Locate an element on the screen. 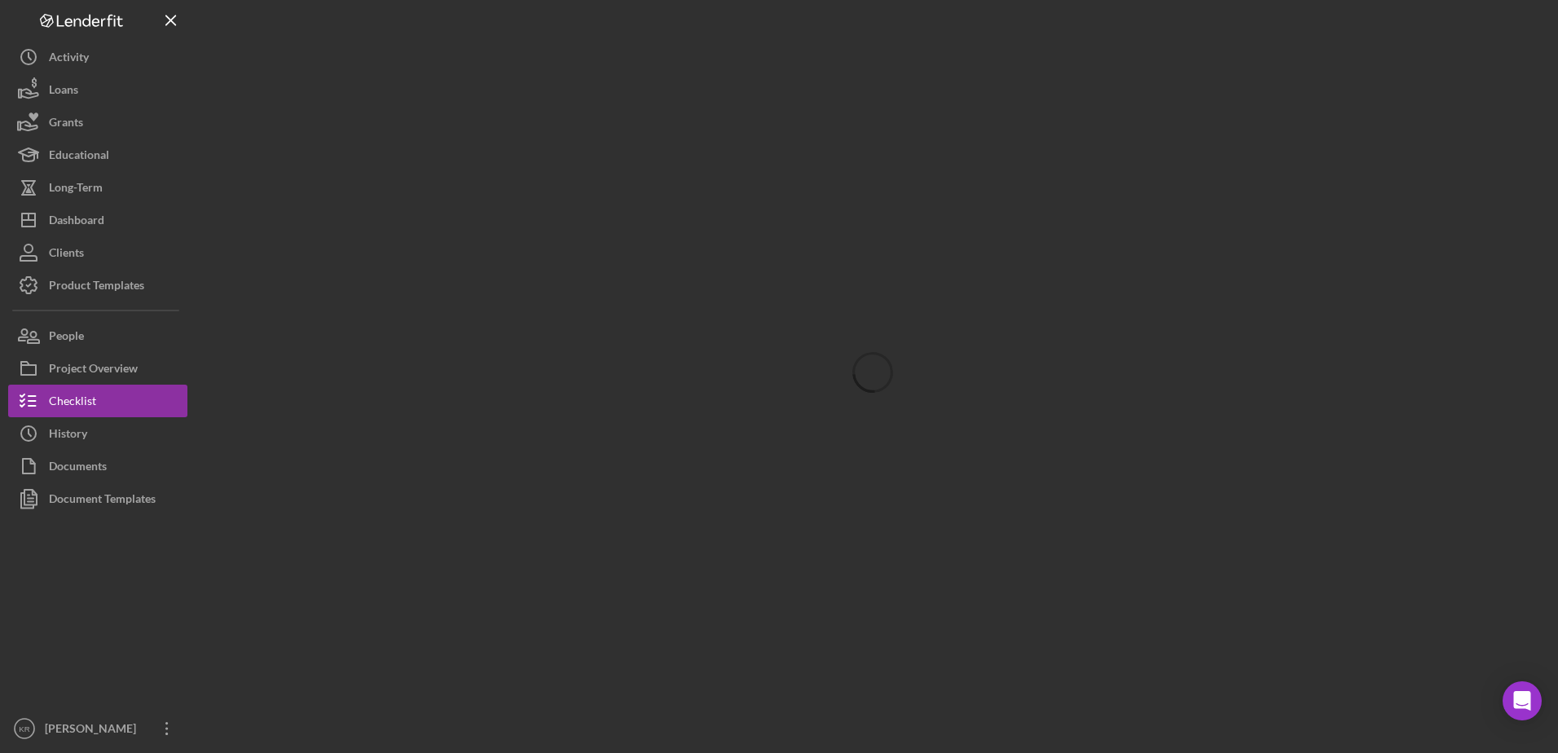 The width and height of the screenshot is (1558, 753). div: History is located at coordinates (68, 435).